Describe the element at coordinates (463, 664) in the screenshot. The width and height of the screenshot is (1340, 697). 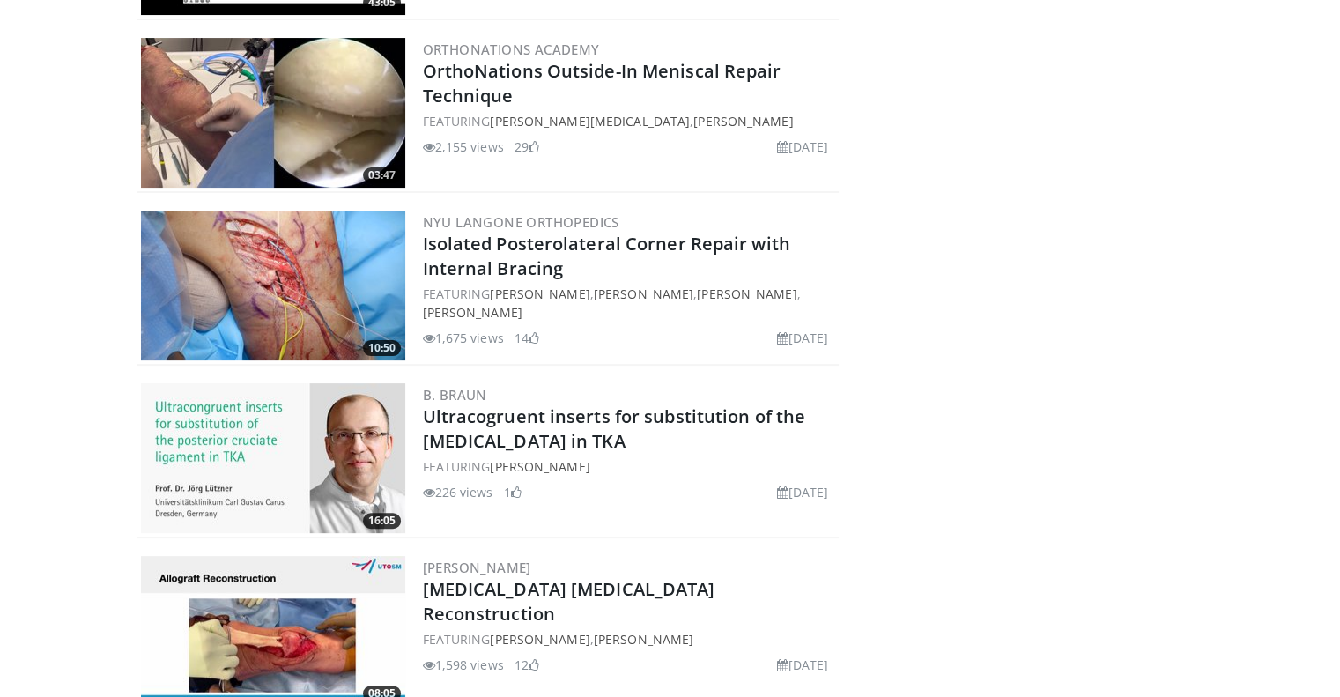
I see `li: 1,598 views` at that location.